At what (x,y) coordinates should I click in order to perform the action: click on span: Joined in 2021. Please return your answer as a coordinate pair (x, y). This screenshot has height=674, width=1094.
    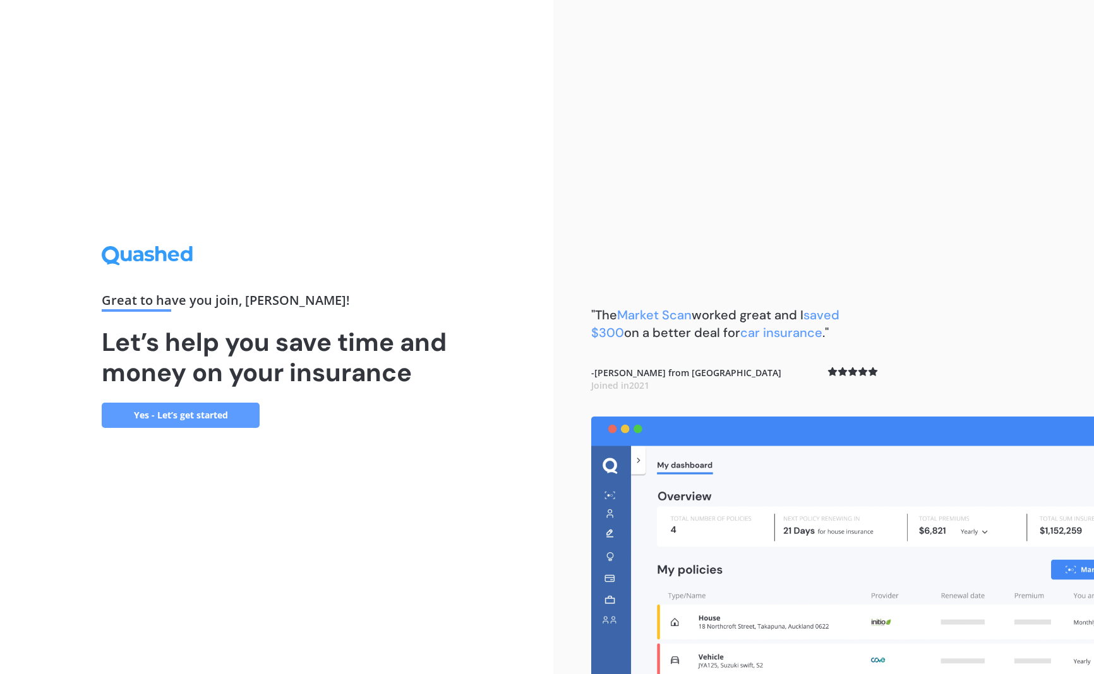
    Looking at the image, I should click on (620, 385).